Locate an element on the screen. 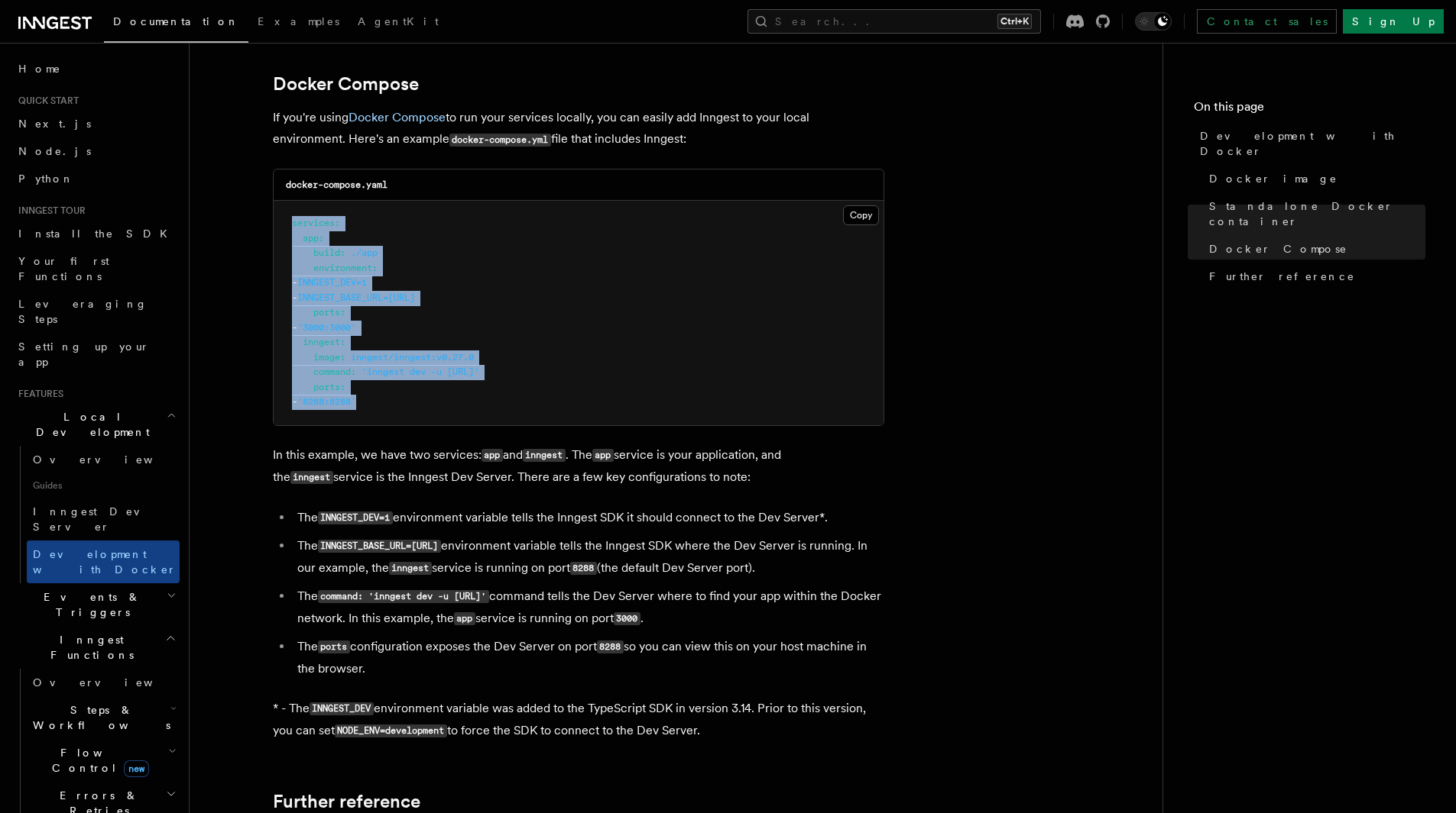 The image size is (1456, 813). span: Docker Compose is located at coordinates (1277, 249).